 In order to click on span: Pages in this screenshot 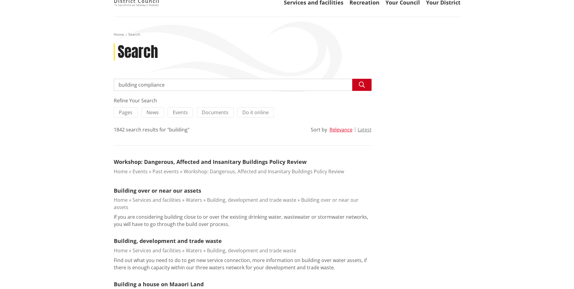, I will do `click(126, 112)`.